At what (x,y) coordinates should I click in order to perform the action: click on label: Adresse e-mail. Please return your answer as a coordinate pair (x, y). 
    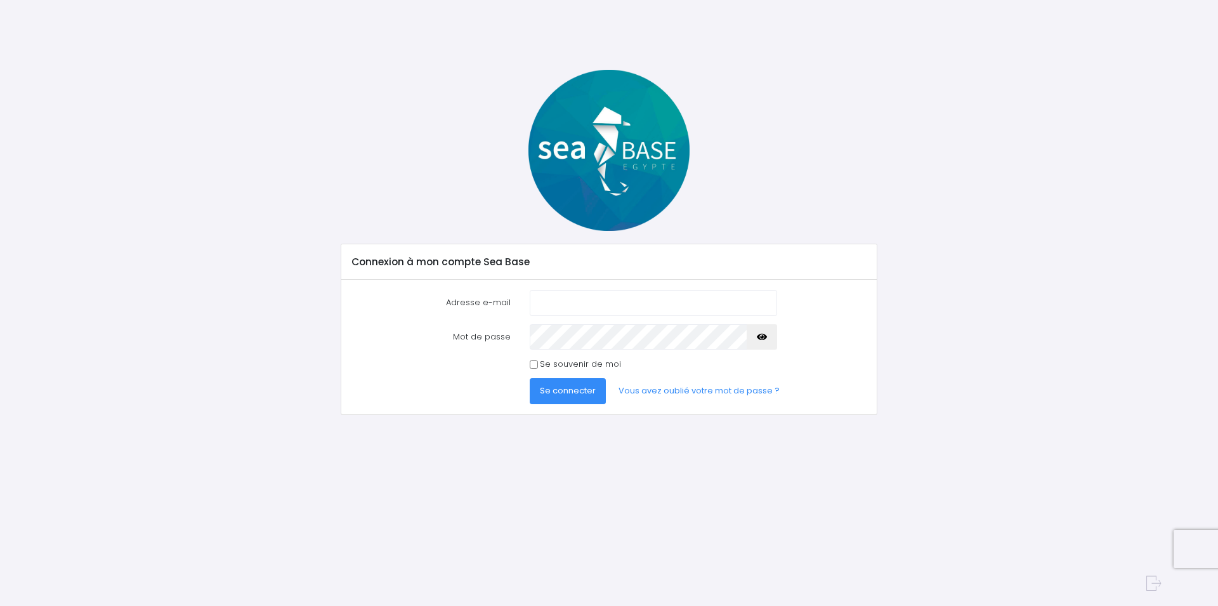
    Looking at the image, I should click on (431, 303).